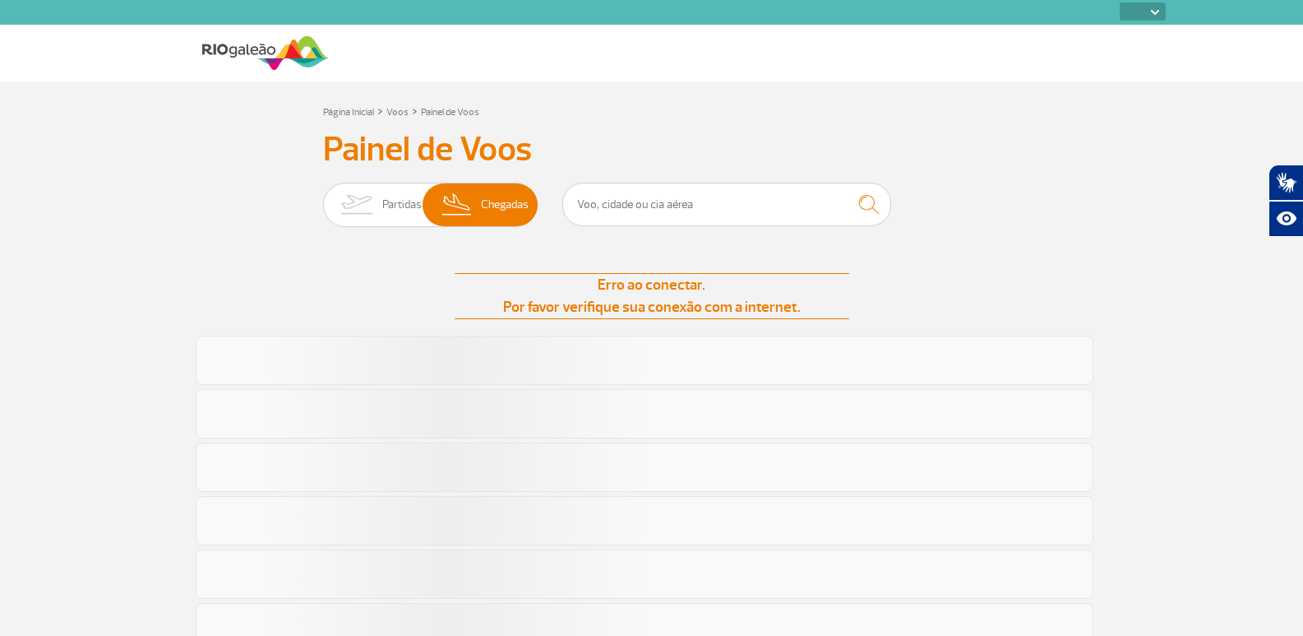 The width and height of the screenshot is (1303, 636). I want to click on a: Voos, so click(397, 112).